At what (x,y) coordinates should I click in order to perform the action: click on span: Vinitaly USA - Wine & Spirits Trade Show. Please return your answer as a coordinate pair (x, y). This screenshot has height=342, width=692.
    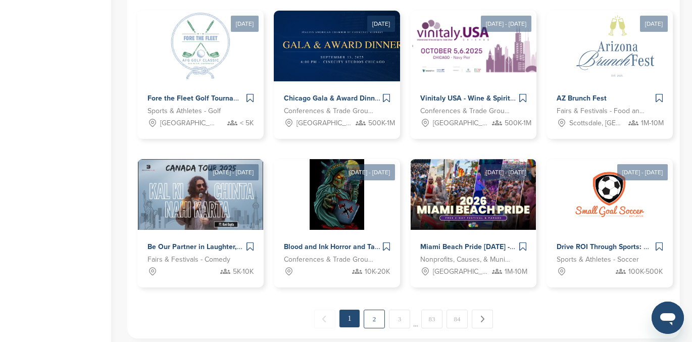
    Looking at the image, I should click on (487, 98).